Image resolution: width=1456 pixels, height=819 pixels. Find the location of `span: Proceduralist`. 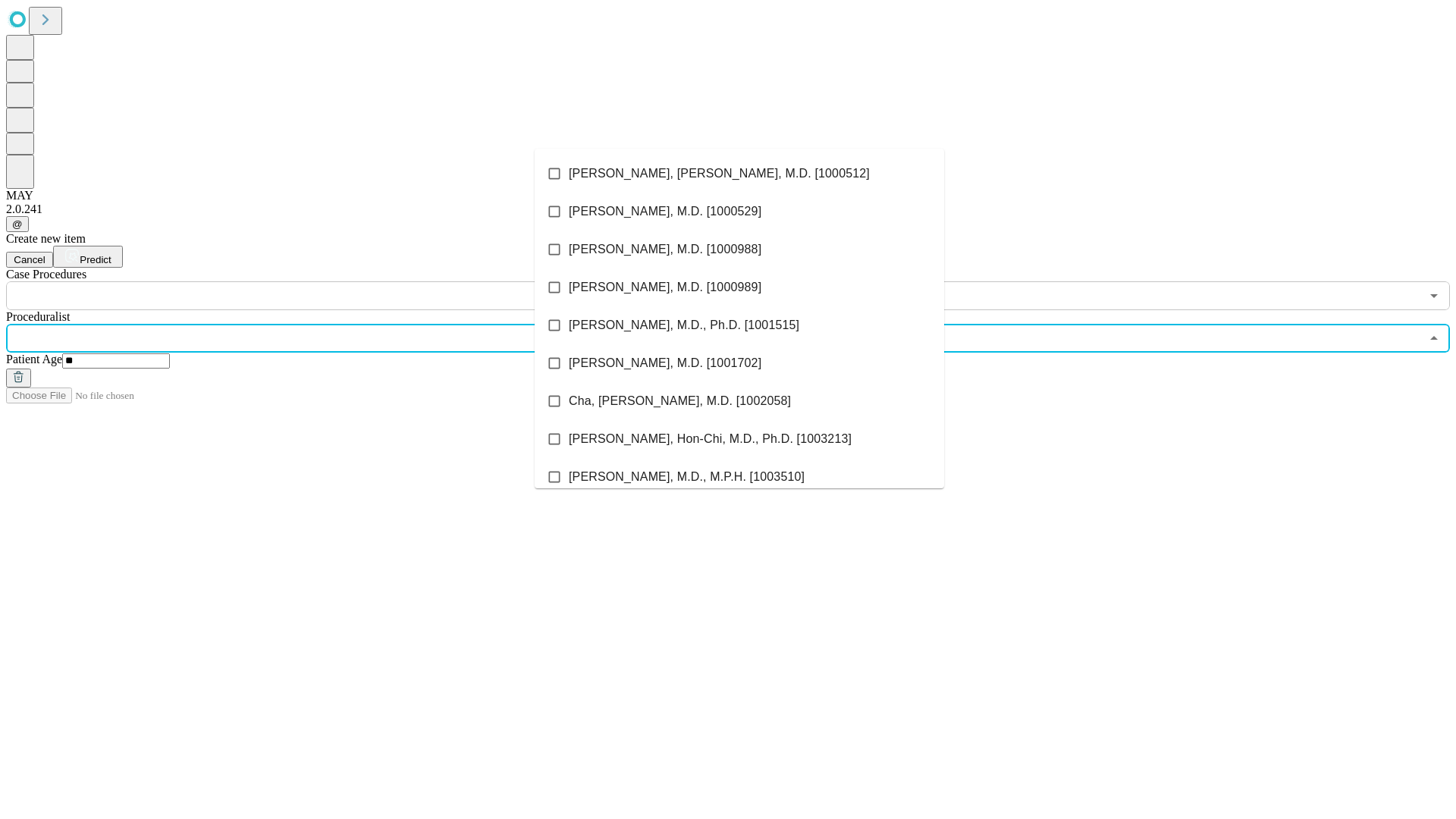

span: Proceduralist is located at coordinates (38, 316).